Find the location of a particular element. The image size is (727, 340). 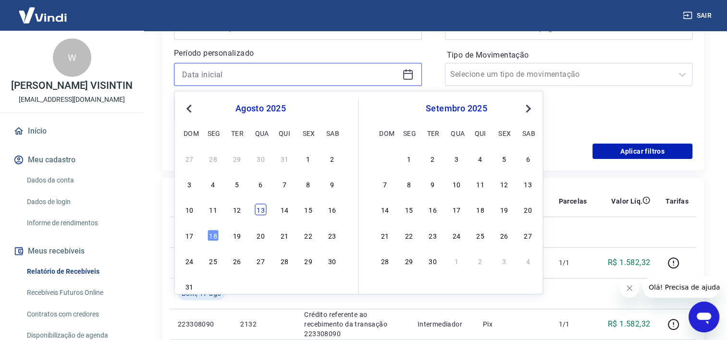

div: Choose sexta-feira, 22 de agosto de 2025 is located at coordinates (308, 235).